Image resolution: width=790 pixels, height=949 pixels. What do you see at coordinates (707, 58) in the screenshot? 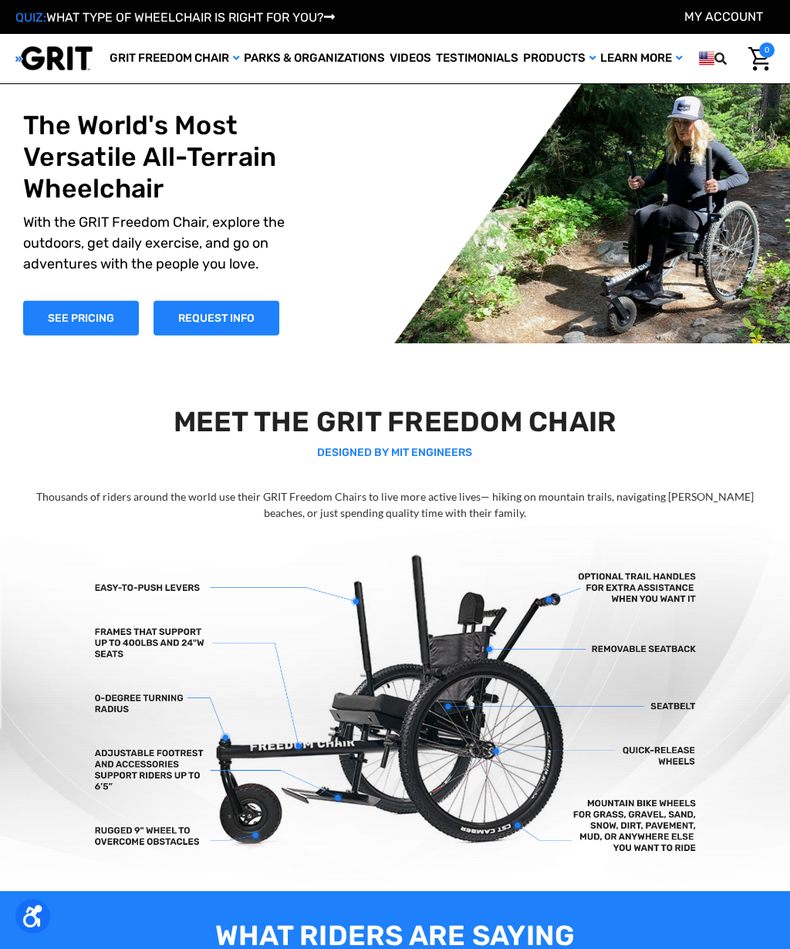
I see `img: us.png` at bounding box center [707, 58].